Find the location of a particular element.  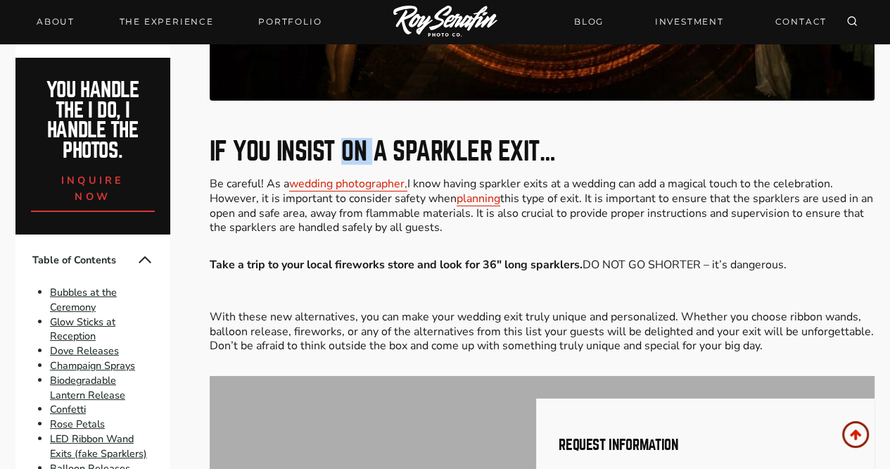

span: inquire now is located at coordinates (93, 188).